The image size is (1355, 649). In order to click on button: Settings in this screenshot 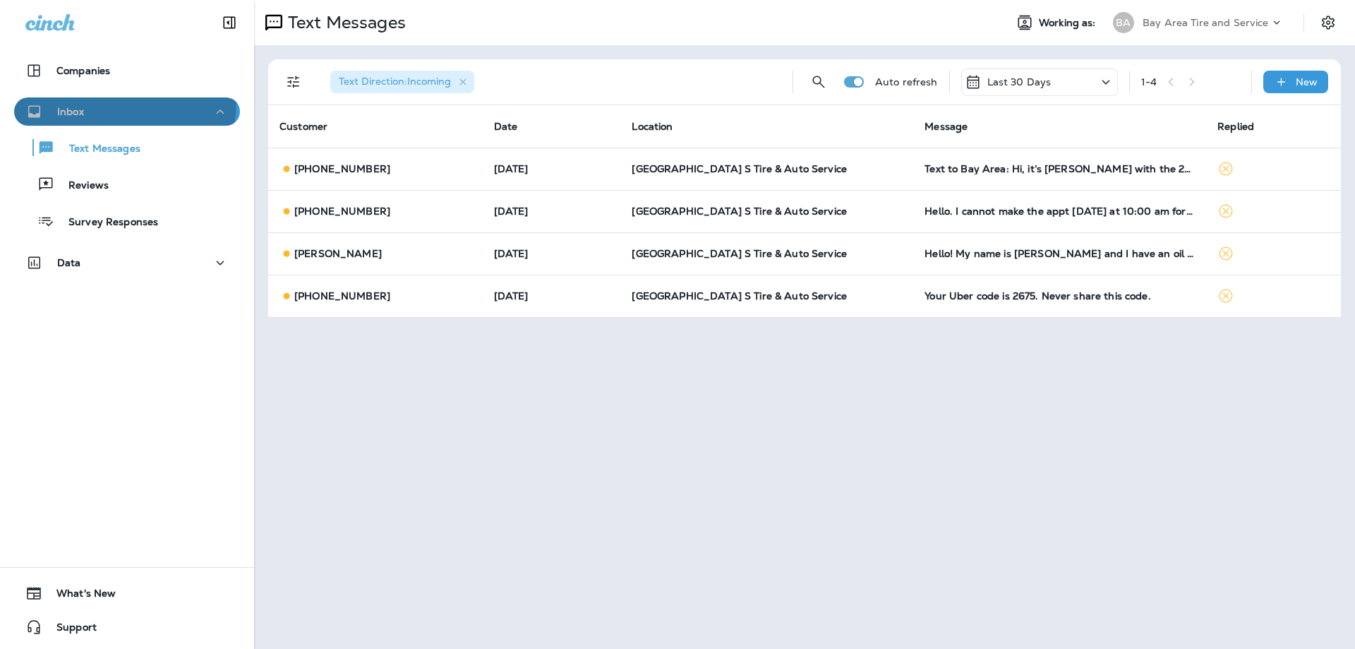, I will do `click(1329, 23)`.